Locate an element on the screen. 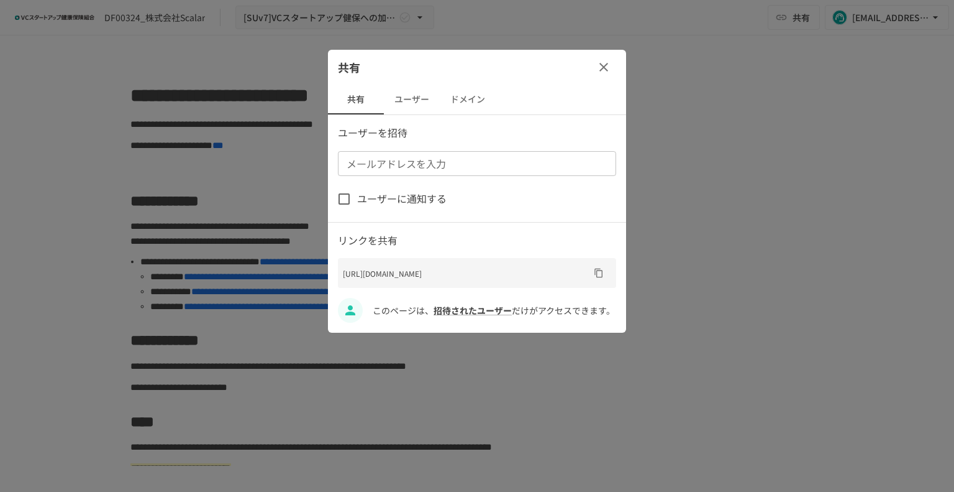 The image size is (954, 492). button: 共有 is located at coordinates (356, 99).